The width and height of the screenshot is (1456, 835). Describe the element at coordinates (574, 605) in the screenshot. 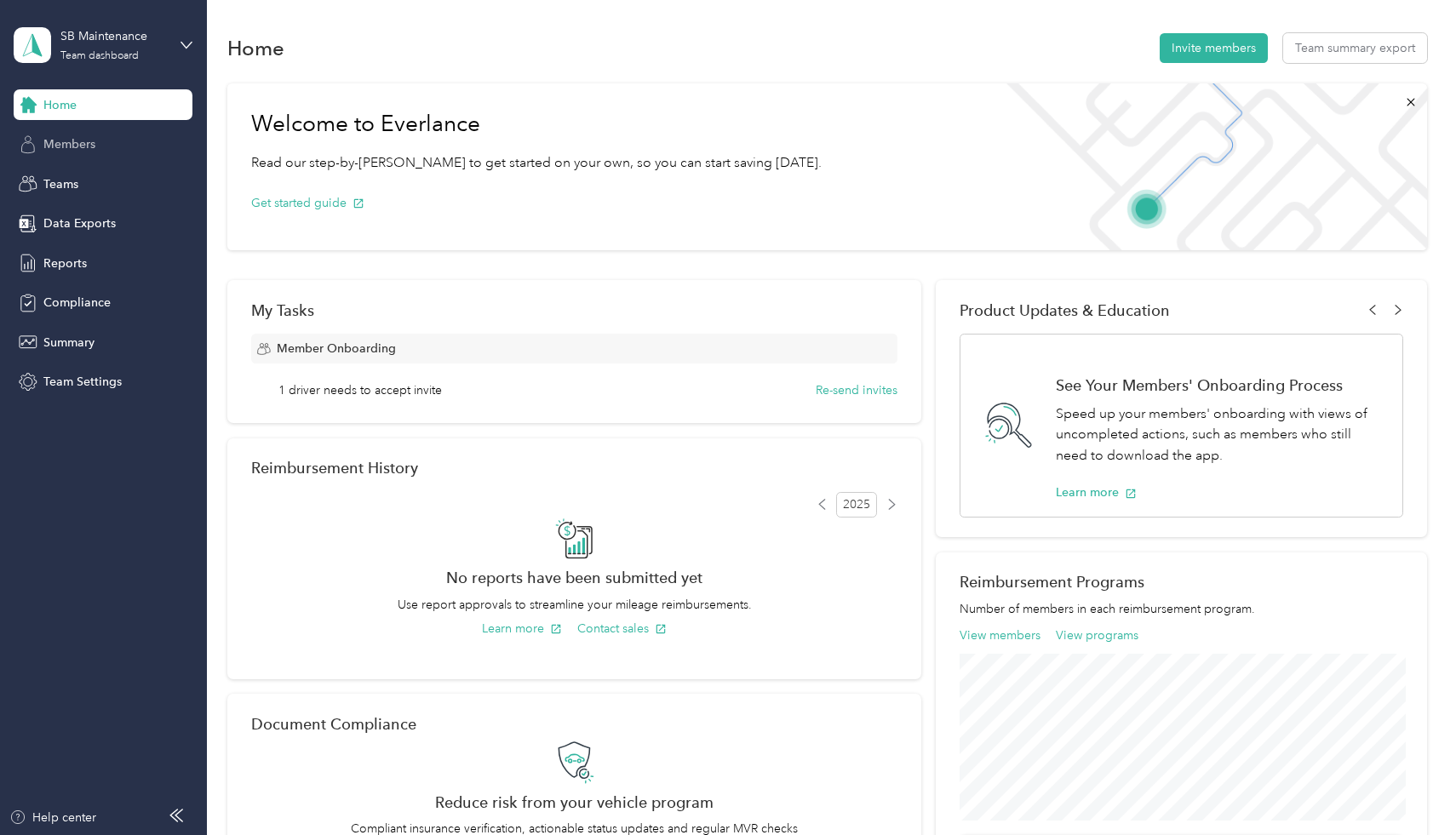

I see `p: Use report approvals to streamline your mileage reimbursements.` at that location.